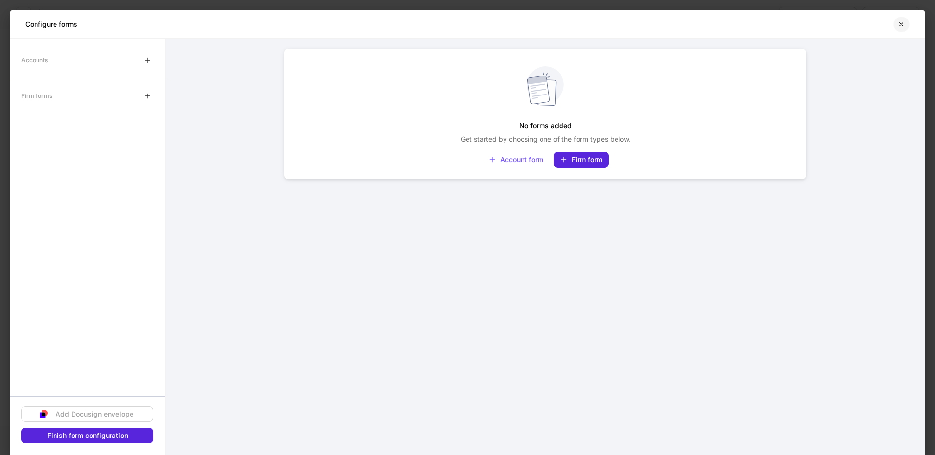 Image resolution: width=935 pixels, height=455 pixels. Describe the element at coordinates (87, 435) in the screenshot. I see `button: Finish form configuration` at that location.